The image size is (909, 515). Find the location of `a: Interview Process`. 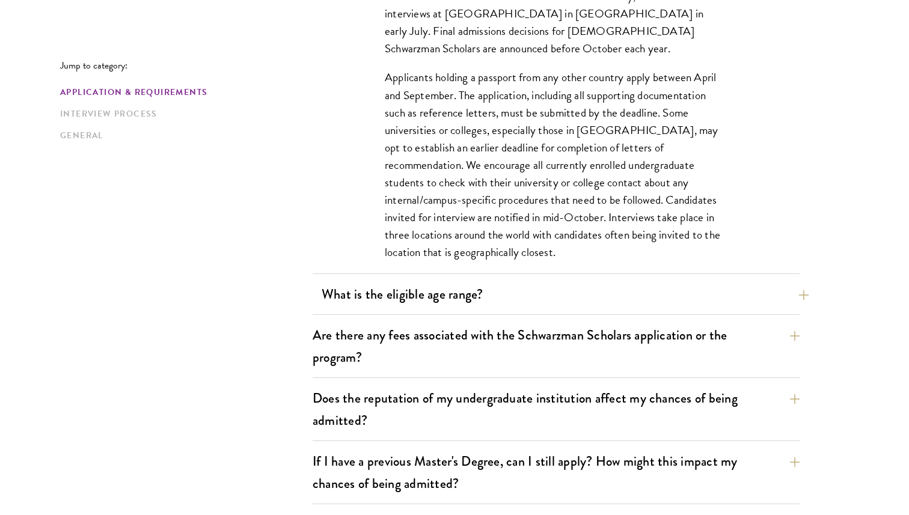

a: Interview Process is located at coordinates (183, 114).